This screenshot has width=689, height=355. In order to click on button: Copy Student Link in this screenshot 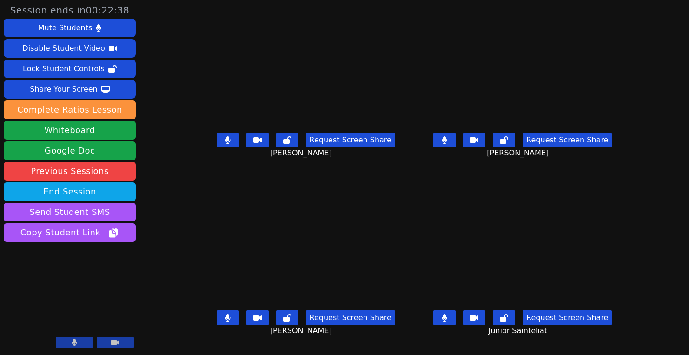, I will do `click(70, 232)`.